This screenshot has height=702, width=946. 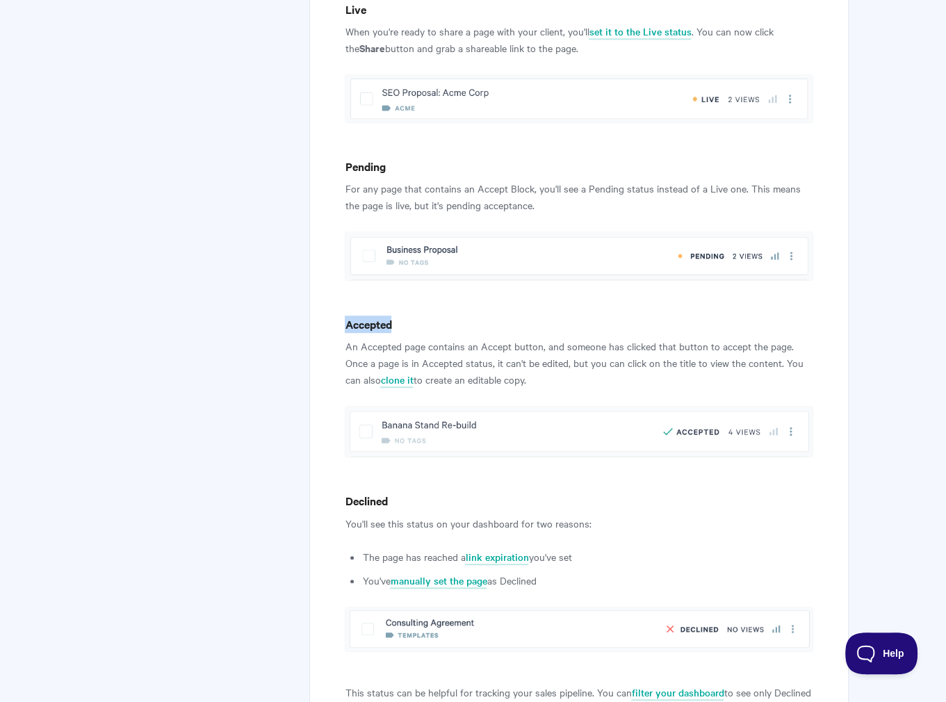 I want to click on li: You've as Declined, so click(x=587, y=580).